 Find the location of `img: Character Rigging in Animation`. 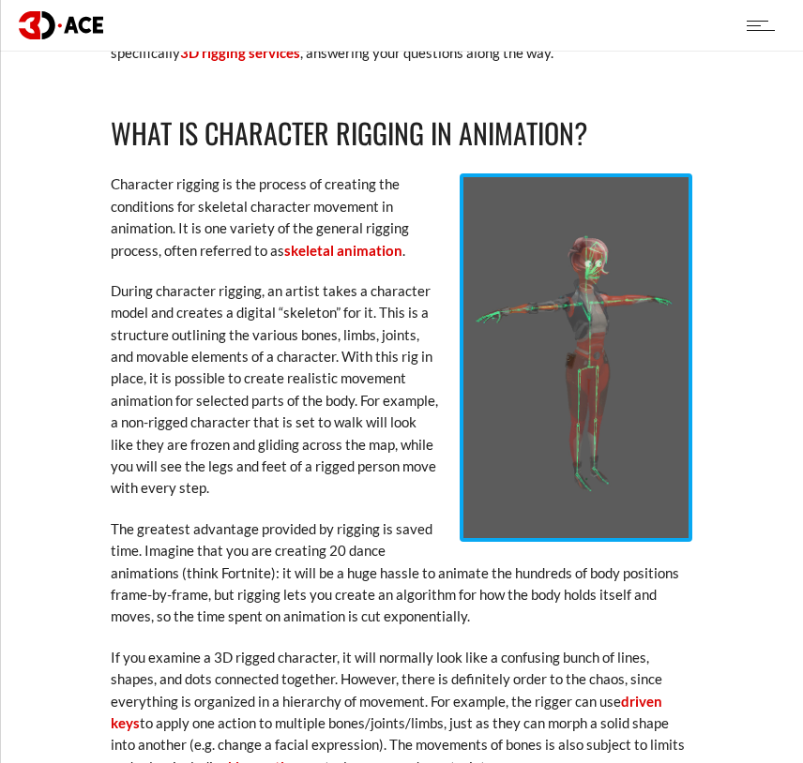

img: Character Rigging in Animation is located at coordinates (576, 357).